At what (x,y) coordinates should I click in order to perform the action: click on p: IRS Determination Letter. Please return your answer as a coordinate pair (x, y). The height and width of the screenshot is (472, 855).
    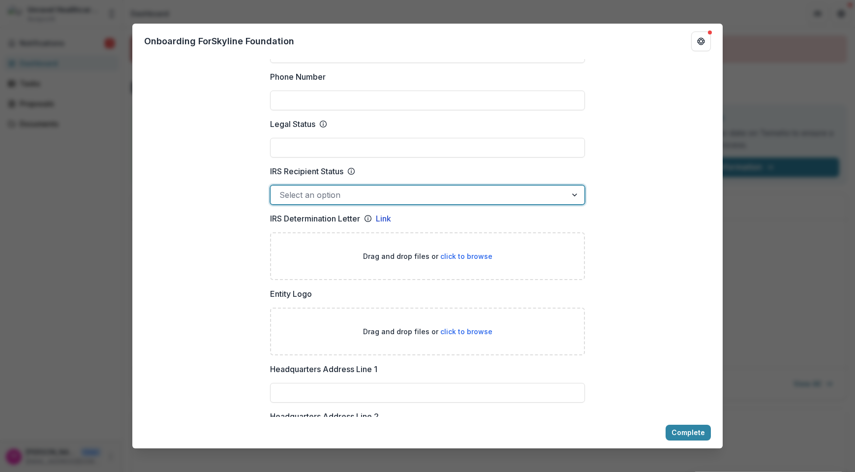
    Looking at the image, I should click on (315, 218).